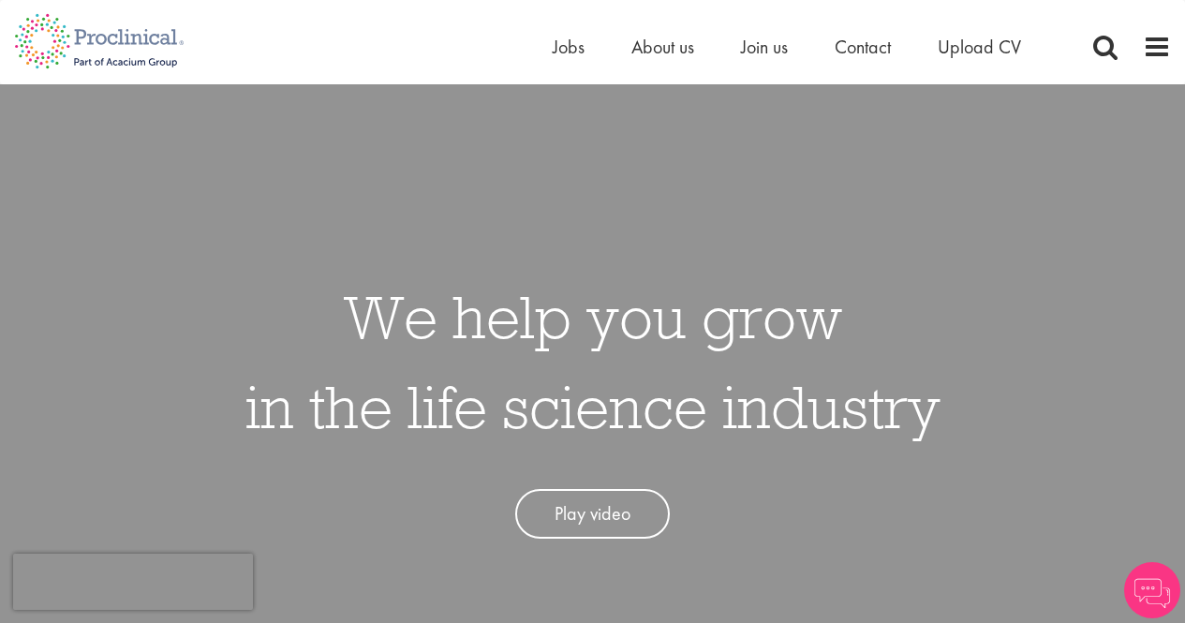  What do you see at coordinates (568, 47) in the screenshot?
I see `a: Jobs` at bounding box center [568, 47].